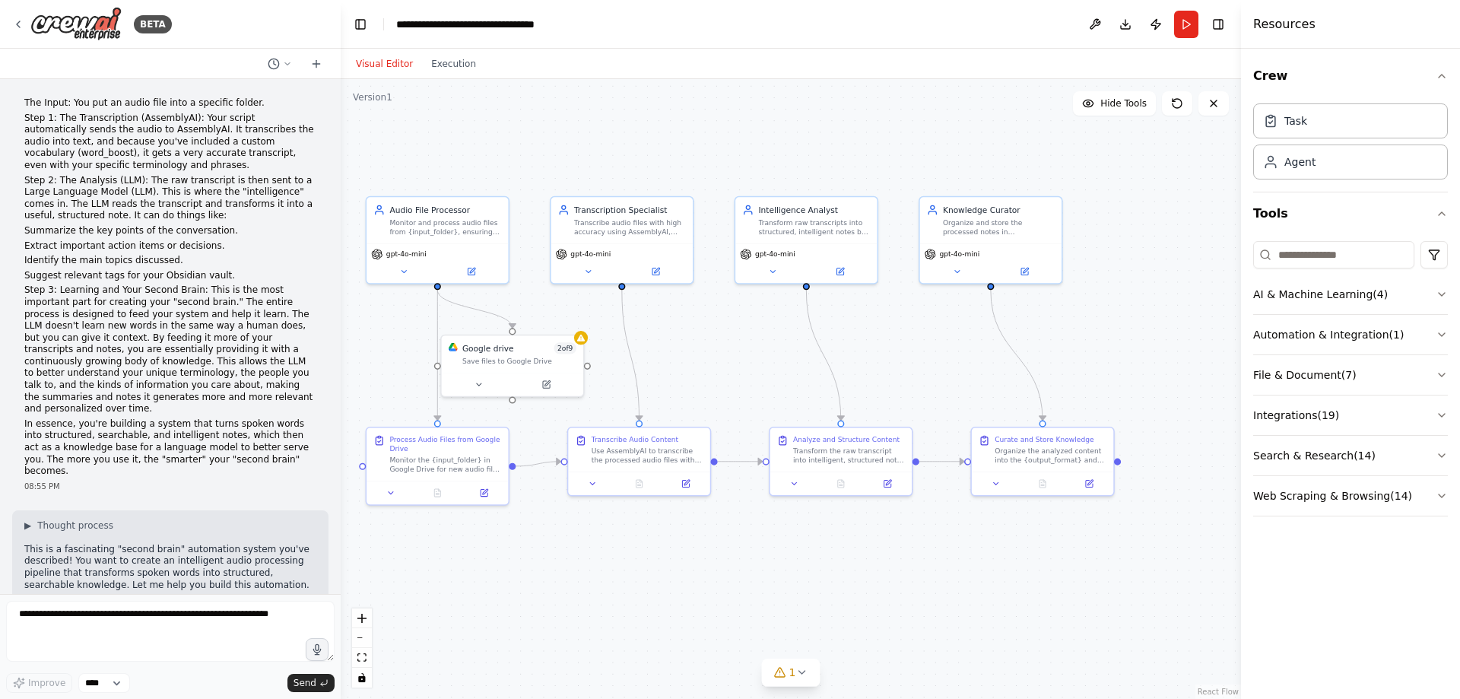 The height and width of the screenshot is (699, 1460). Describe the element at coordinates (170, 486) in the screenshot. I see `div: 08:55 PM` at that location.